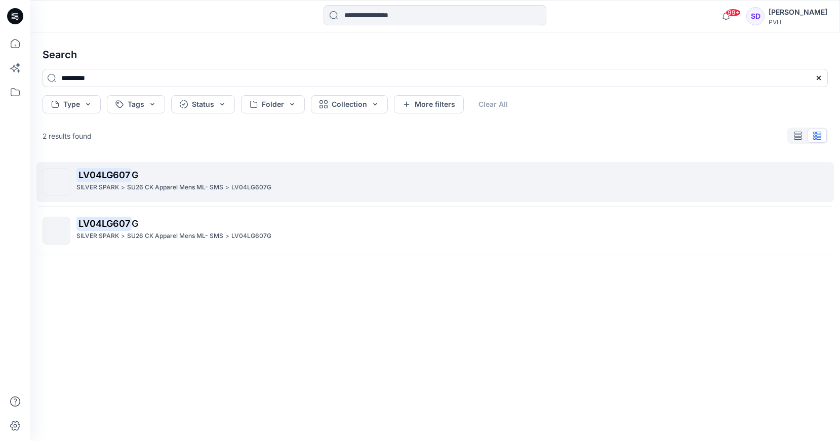 The width and height of the screenshot is (840, 441). Describe the element at coordinates (733, 13) in the screenshot. I see `span: 99+` at that location.